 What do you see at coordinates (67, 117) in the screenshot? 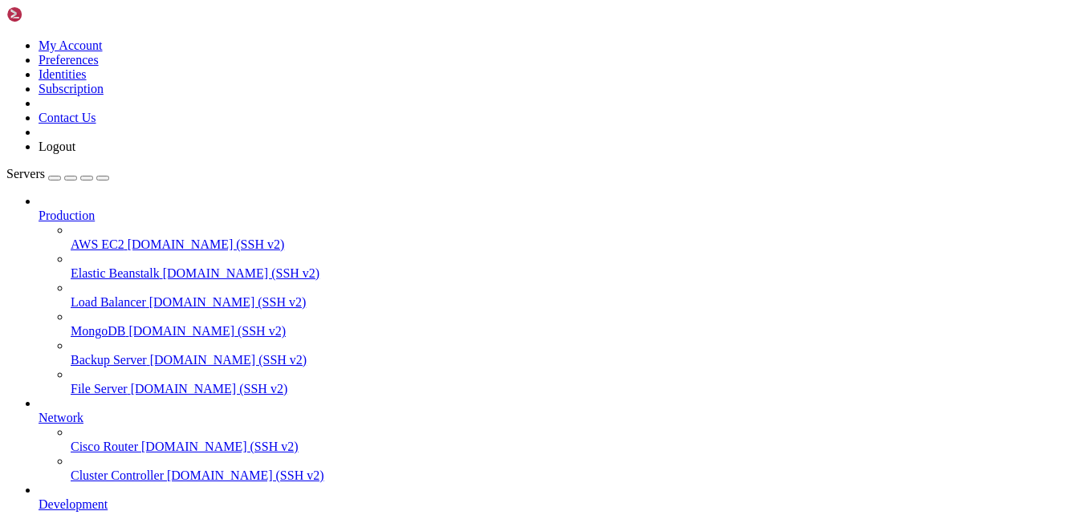
I see `a: Contact Us` at bounding box center [67, 117].